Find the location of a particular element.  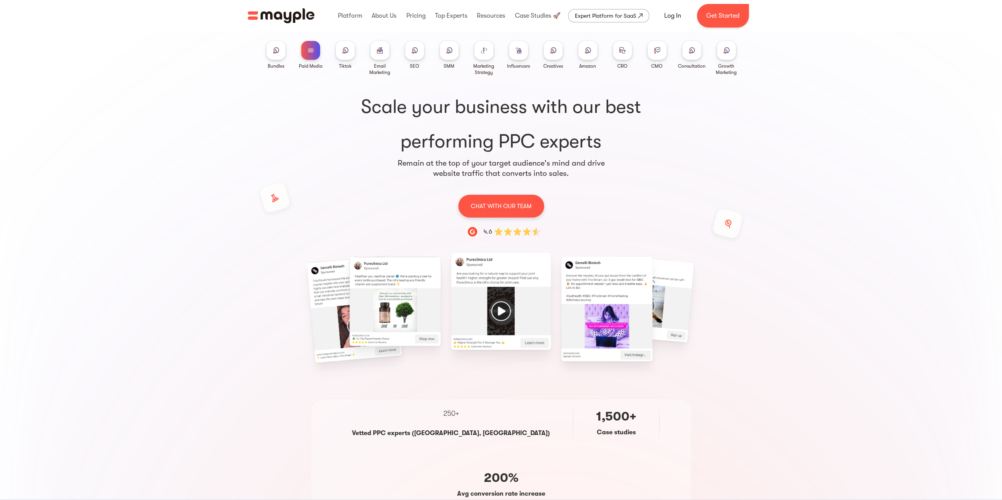

div: Amazon is located at coordinates (587, 66).